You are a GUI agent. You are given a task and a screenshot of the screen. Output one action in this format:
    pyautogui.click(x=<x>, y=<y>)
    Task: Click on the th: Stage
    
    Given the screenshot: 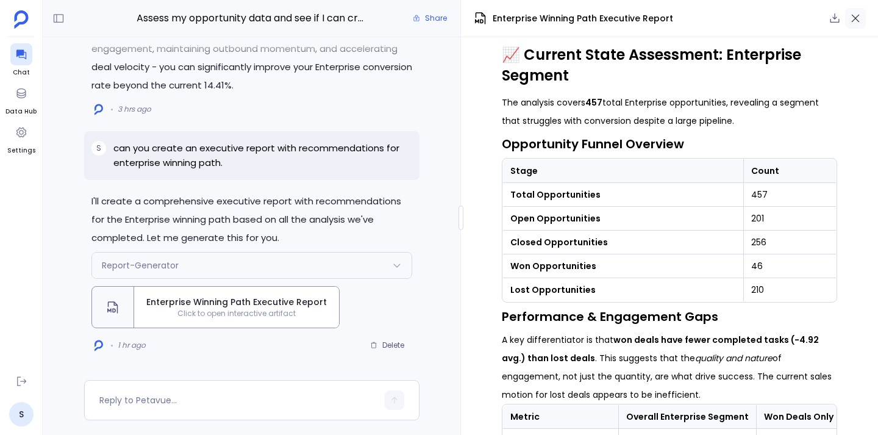 What is the action you would take?
    pyautogui.click(x=623, y=171)
    